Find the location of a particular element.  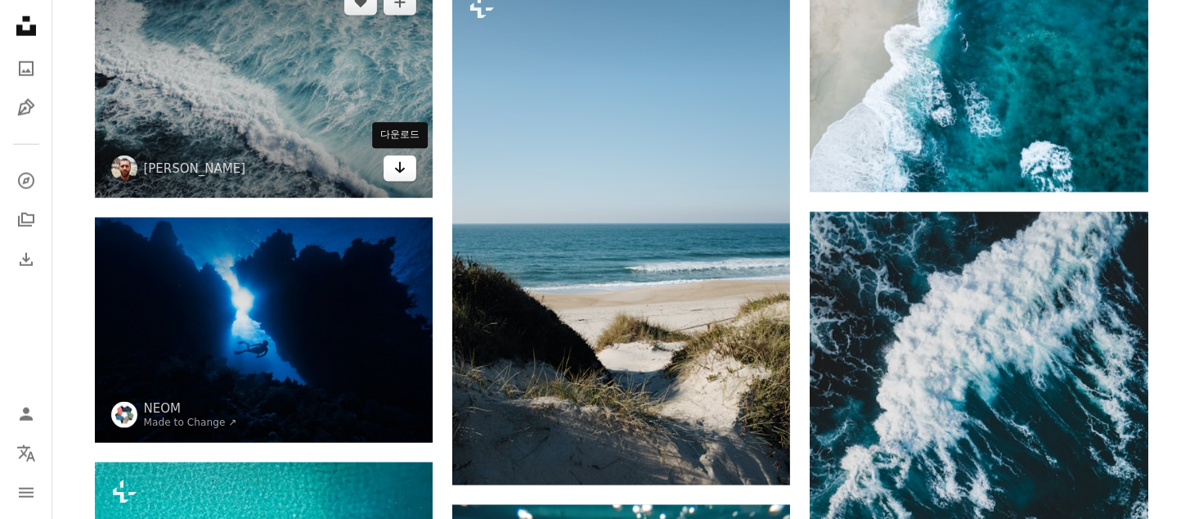

button: 메뉴 is located at coordinates (26, 492).